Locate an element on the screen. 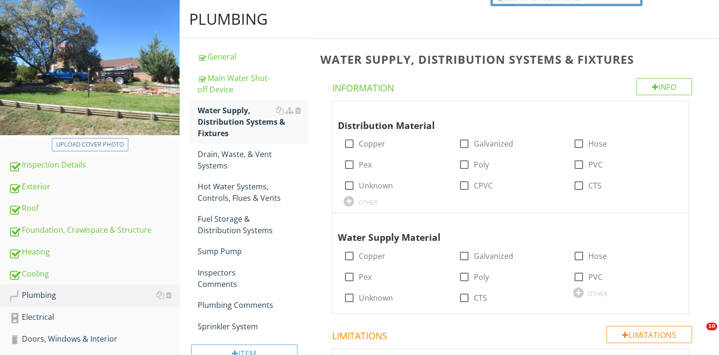 The width and height of the screenshot is (719, 355). div: Hot Water Systems, Controls, Flues & Vents is located at coordinates (253, 192).